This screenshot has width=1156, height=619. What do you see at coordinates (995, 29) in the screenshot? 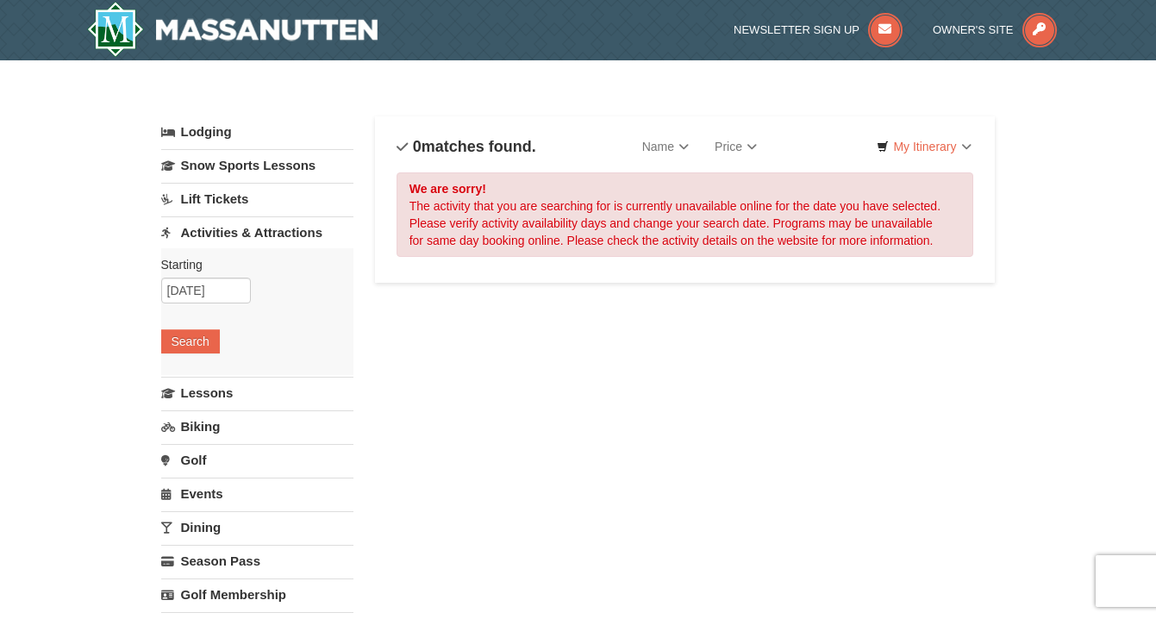
I see `a: Owner's Site` at bounding box center [995, 29].